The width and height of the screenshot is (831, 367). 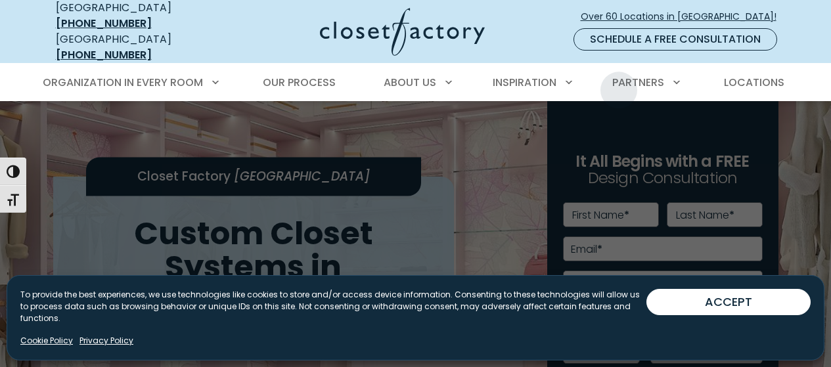 I want to click on span: Inspiration, so click(x=524, y=82).